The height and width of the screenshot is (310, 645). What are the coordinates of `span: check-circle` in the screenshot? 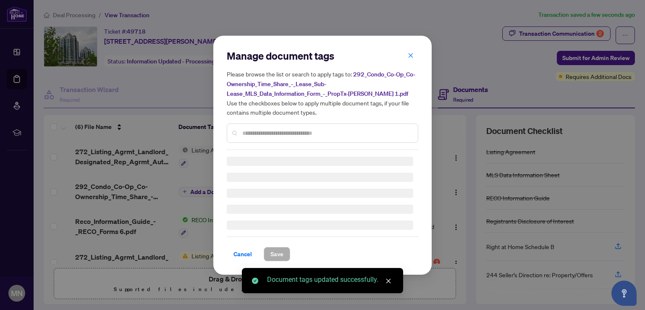 It's located at (255, 280).